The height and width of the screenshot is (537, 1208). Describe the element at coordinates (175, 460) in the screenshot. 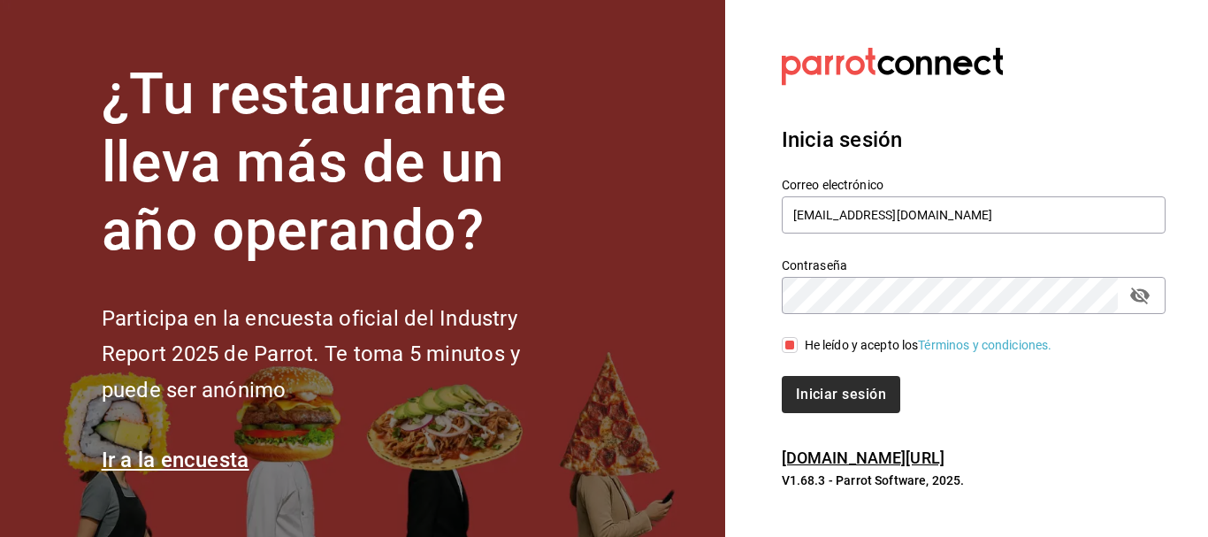

I see `a: Ir a la encuesta` at that location.